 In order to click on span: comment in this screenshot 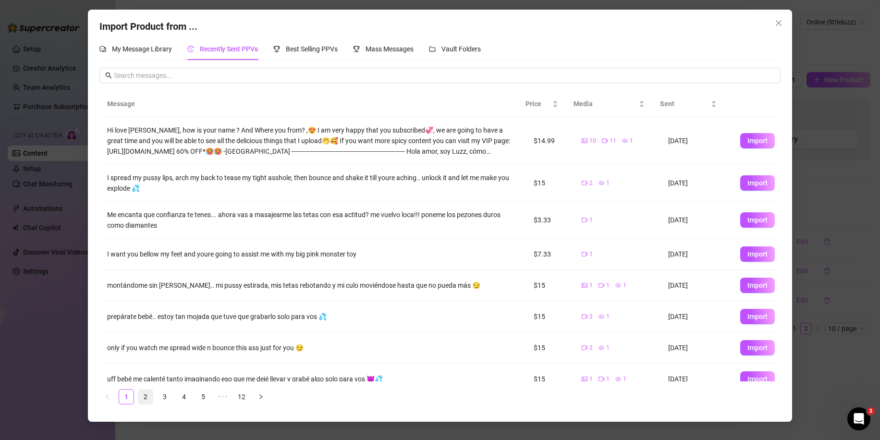, I will do `click(103, 49)`.